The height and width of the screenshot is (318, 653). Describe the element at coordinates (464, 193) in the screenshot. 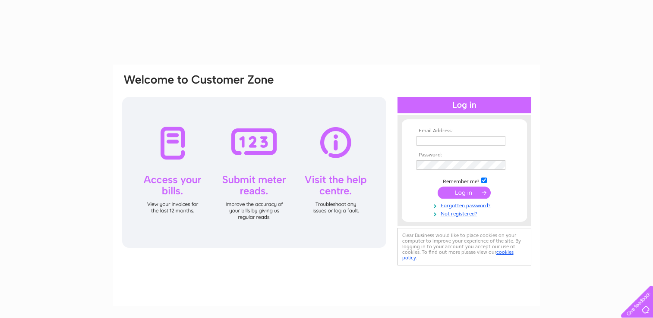

I see `input: Submit` at that location.